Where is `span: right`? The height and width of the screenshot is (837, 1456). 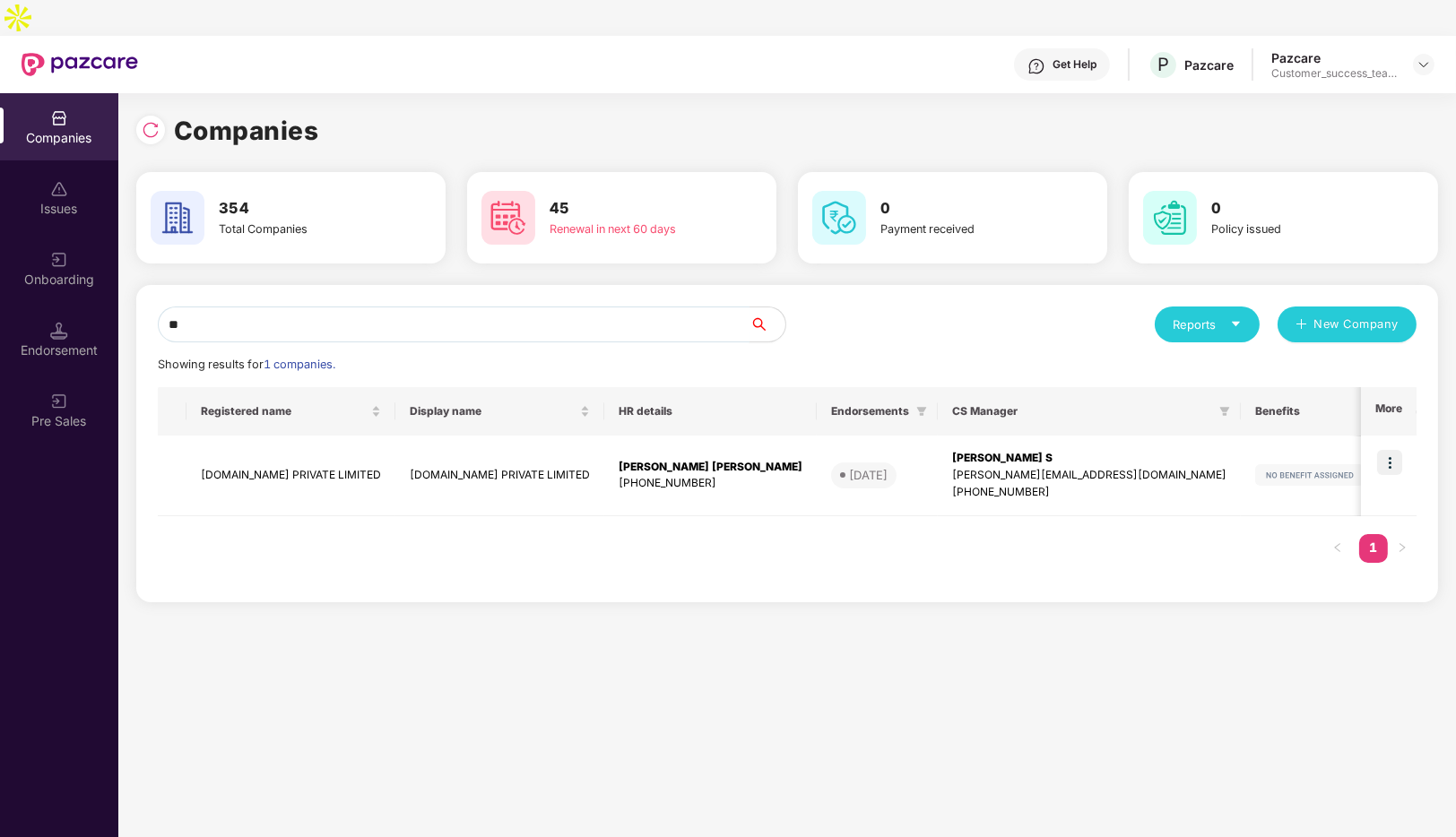 span: right is located at coordinates (1402, 548).